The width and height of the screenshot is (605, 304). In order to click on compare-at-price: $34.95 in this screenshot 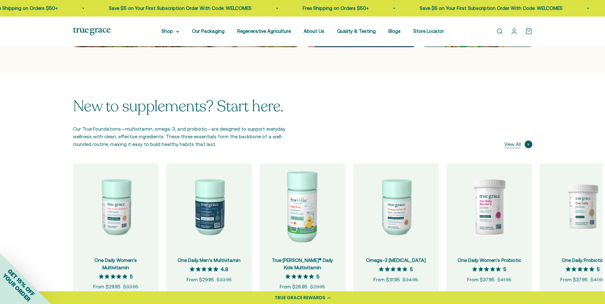, I will do `click(410, 280)`.